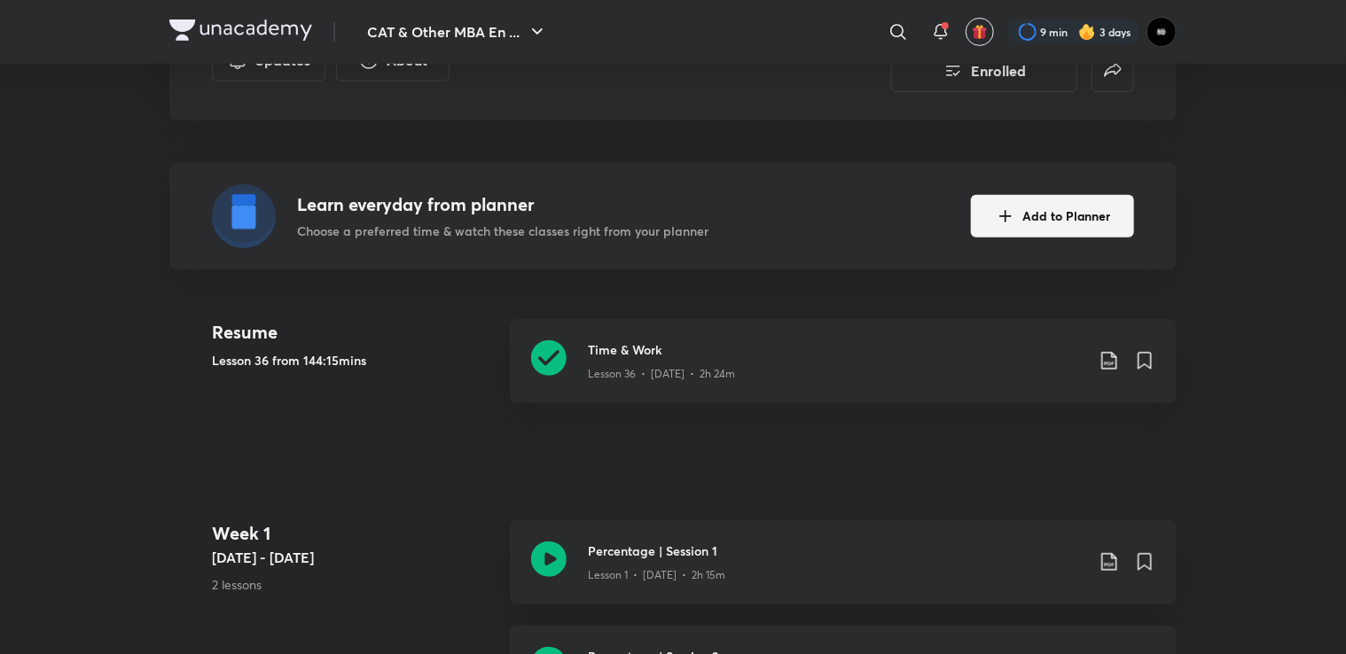 This screenshot has height=654, width=1346. What do you see at coordinates (503, 205) in the screenshot?
I see `h4: Learn everyday from planner` at bounding box center [503, 205].